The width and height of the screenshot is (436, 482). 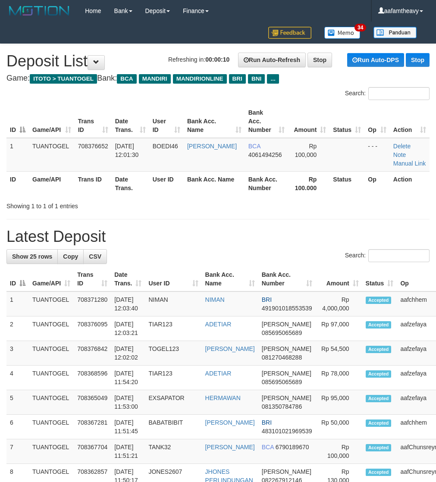 What do you see at coordinates (92, 377) in the screenshot?
I see `td: 708368596` at bounding box center [92, 377].